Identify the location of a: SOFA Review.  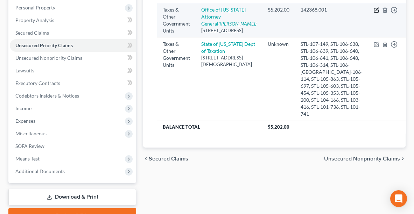
(73, 146).